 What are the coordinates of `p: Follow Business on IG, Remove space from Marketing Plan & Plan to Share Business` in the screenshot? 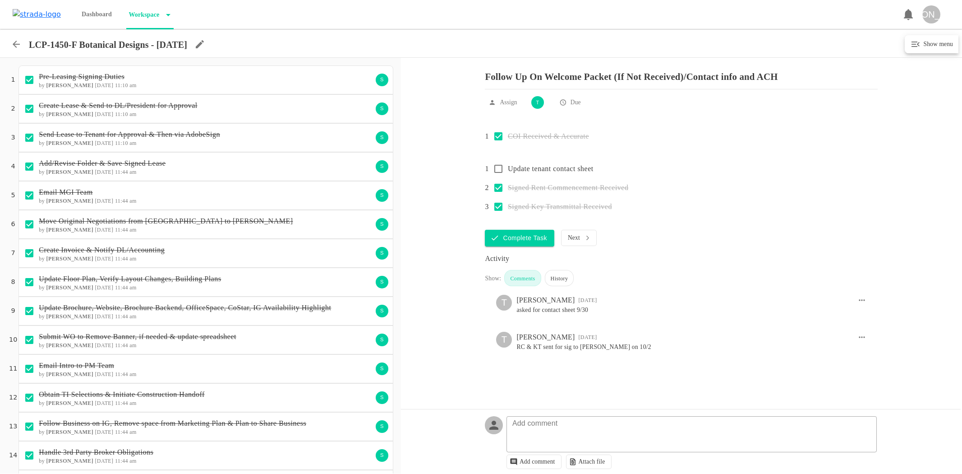 It's located at (205, 423).